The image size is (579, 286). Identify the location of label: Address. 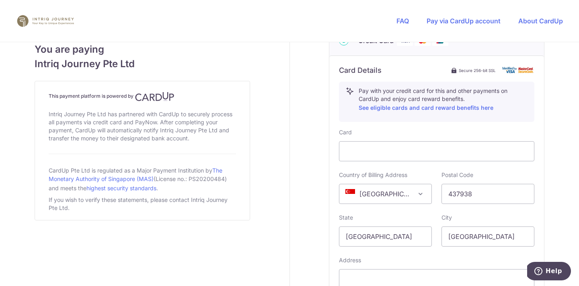
(350, 260).